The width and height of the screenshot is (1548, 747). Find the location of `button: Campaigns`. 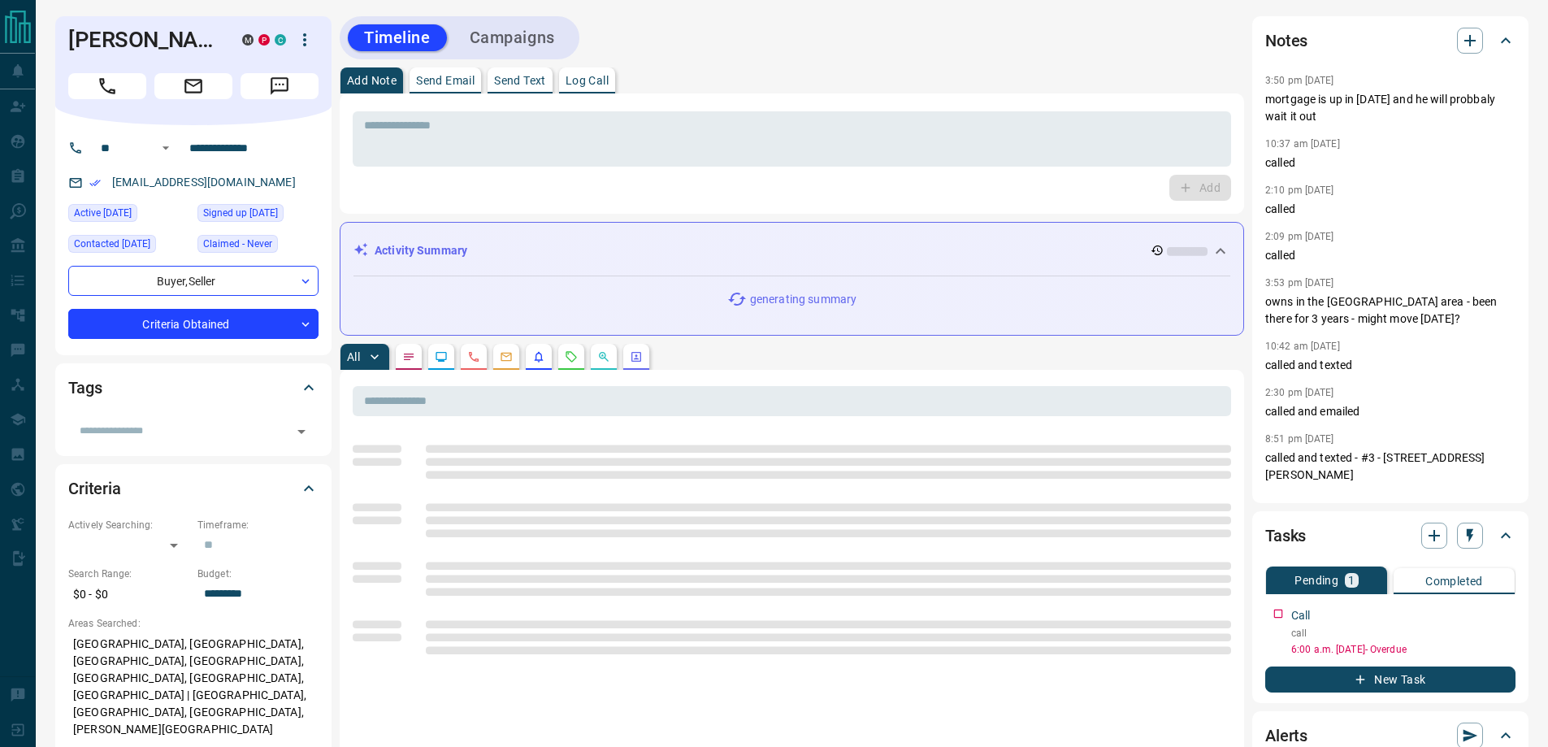

button: Campaigns is located at coordinates (512, 37).